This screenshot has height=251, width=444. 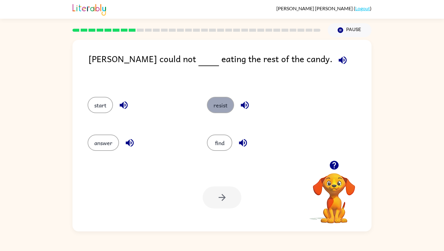 What do you see at coordinates (220, 105) in the screenshot?
I see `button: resist` at bounding box center [220, 105].